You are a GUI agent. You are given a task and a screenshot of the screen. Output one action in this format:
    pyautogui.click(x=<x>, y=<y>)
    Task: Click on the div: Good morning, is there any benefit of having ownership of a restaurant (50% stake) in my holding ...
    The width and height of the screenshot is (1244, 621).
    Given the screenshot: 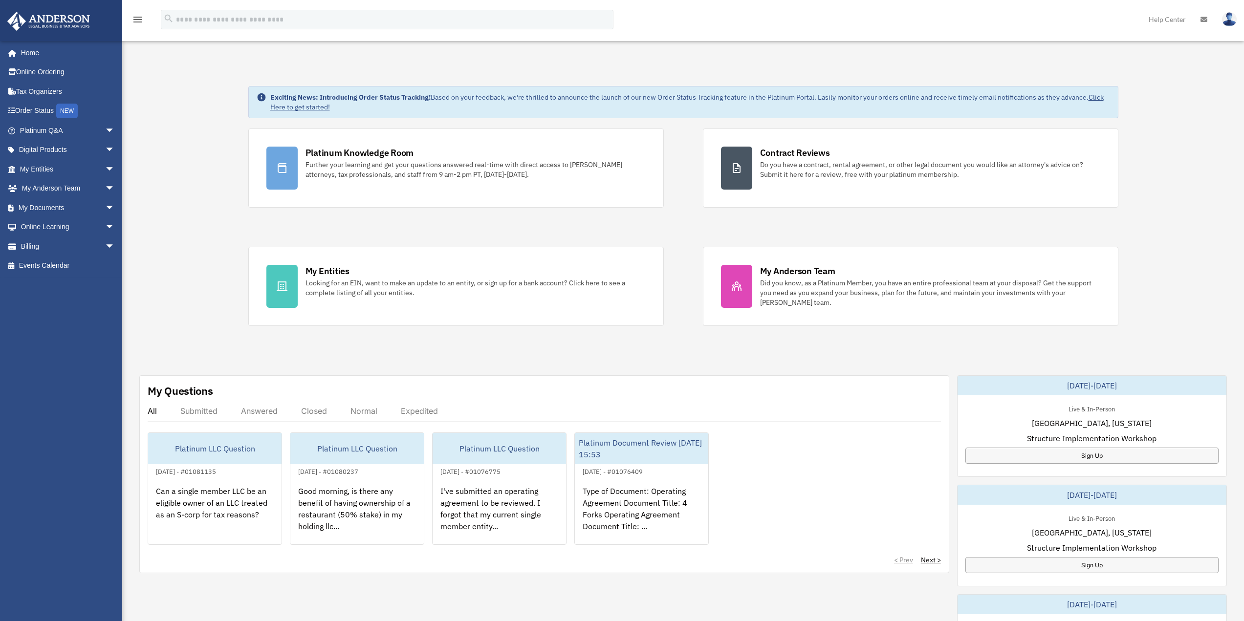 What is the action you would take?
    pyautogui.click(x=357, y=515)
    